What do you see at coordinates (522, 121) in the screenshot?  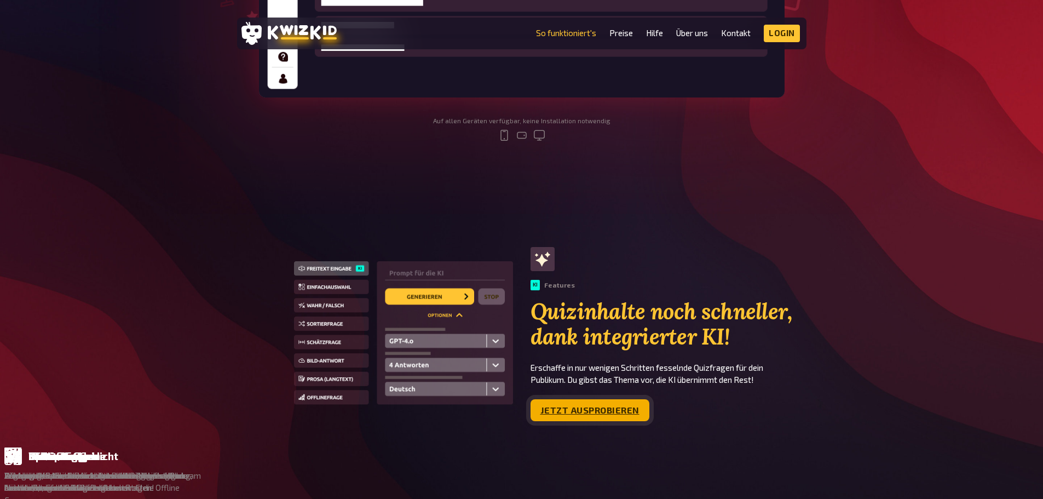 I see `div: Auf allen Geräten verfügbar, keine Installation notwendig` at bounding box center [522, 121].